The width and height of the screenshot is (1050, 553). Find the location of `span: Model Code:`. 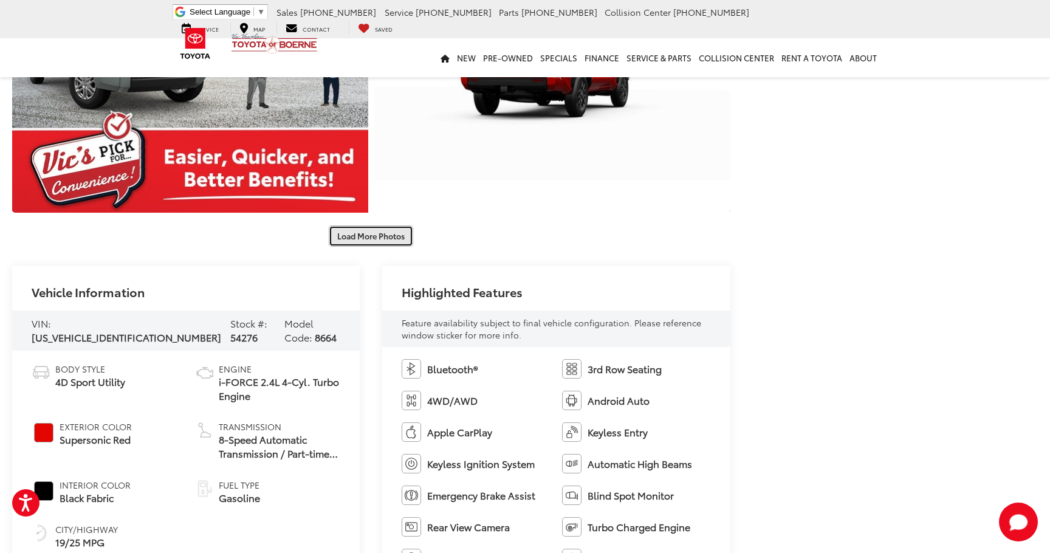

span: Model Code: is located at coordinates (299, 330).